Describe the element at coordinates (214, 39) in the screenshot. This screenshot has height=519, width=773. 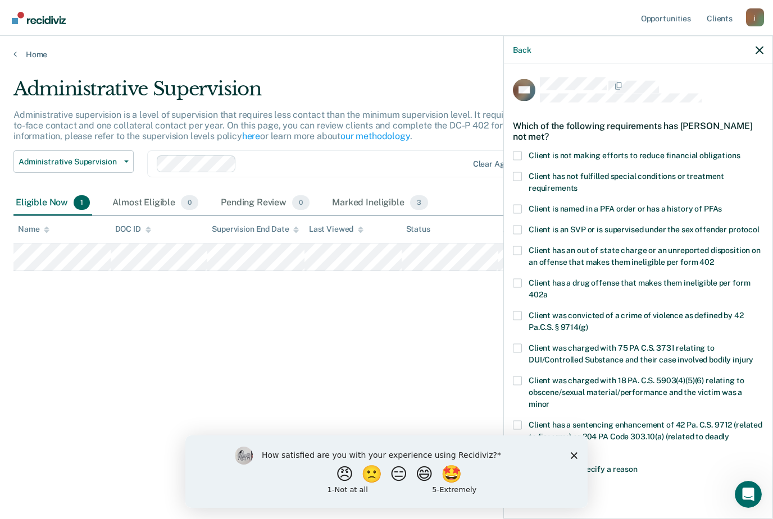
I see `button: 3` at that location.